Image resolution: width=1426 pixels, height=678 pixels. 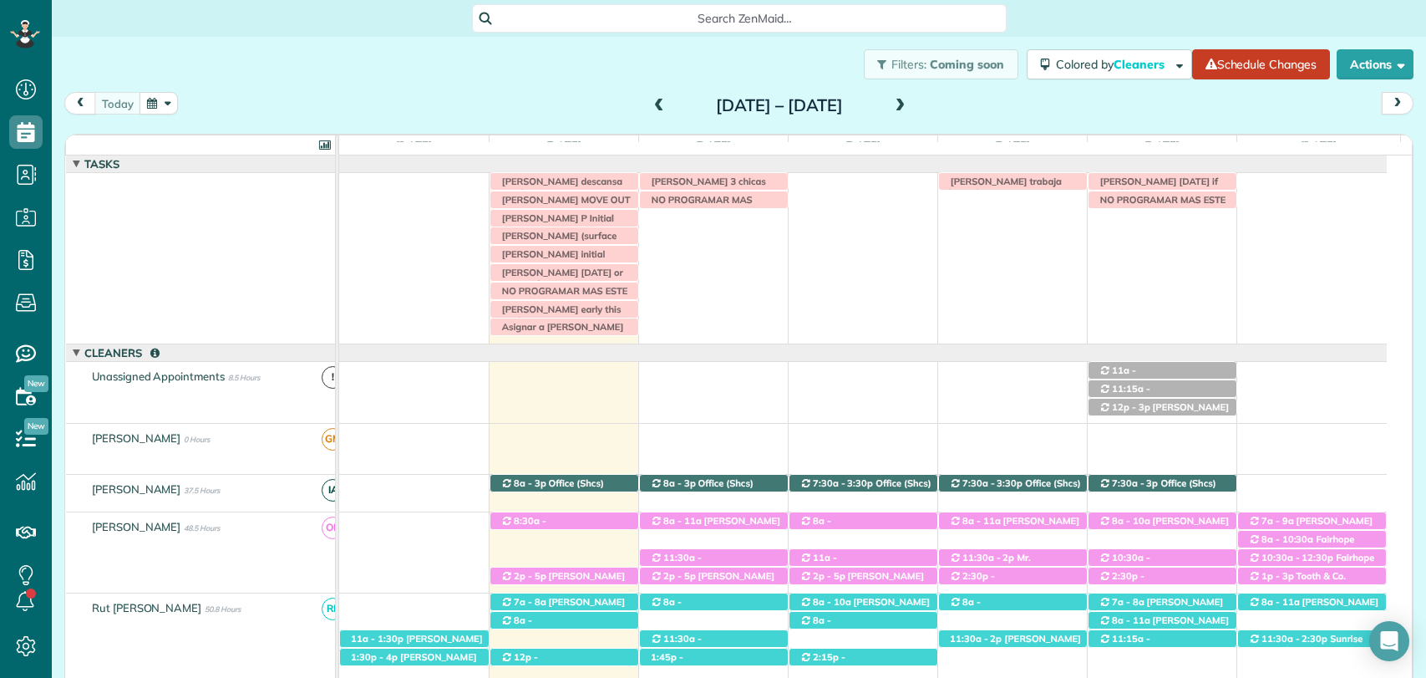 What do you see at coordinates (976, 638) in the screenshot?
I see `span: 11:30a - 2p` at bounding box center [976, 638].